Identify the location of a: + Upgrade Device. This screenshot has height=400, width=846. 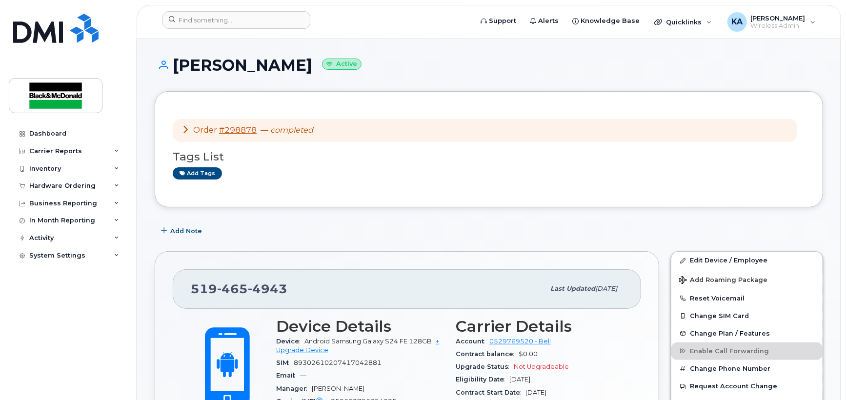
(358, 345).